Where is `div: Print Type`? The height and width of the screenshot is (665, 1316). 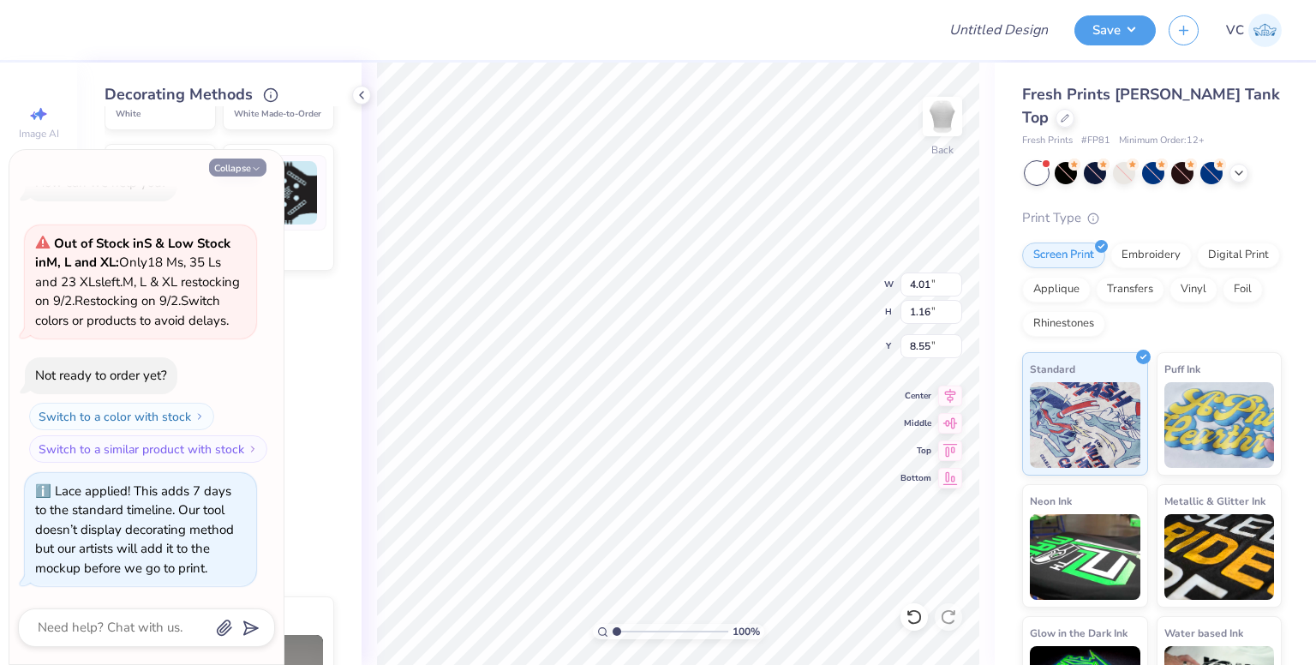
div: Print Type is located at coordinates (1152, 218).